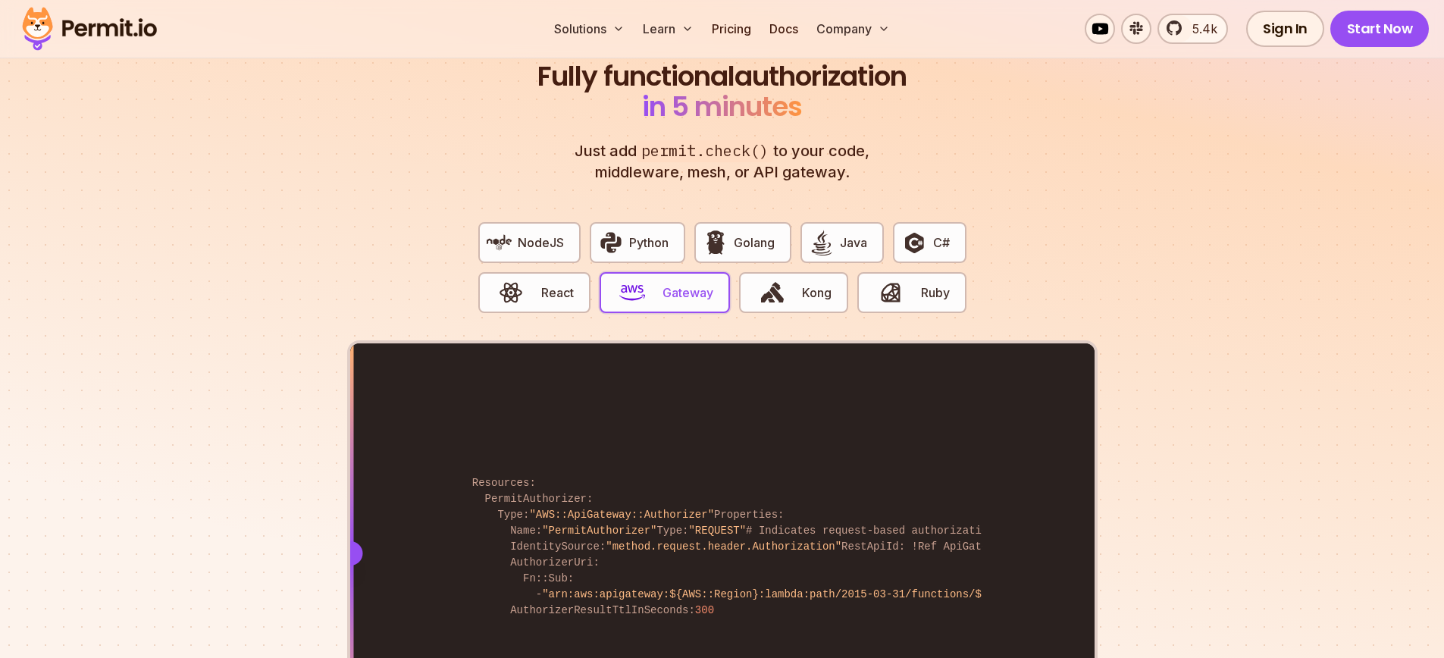 The image size is (1444, 658). What do you see at coordinates (941, 243) in the screenshot?
I see `span: C#` at bounding box center [941, 243].